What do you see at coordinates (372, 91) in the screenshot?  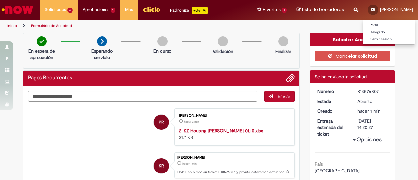 I see `div: R13576807` at bounding box center [372, 91].